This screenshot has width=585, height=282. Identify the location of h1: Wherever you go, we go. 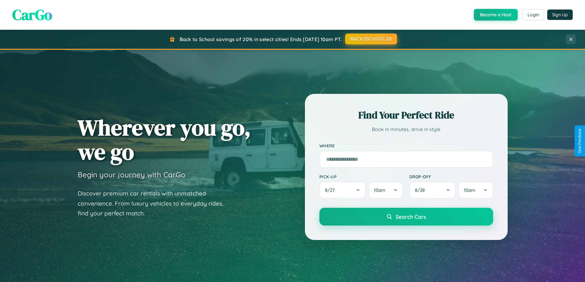
(164, 140).